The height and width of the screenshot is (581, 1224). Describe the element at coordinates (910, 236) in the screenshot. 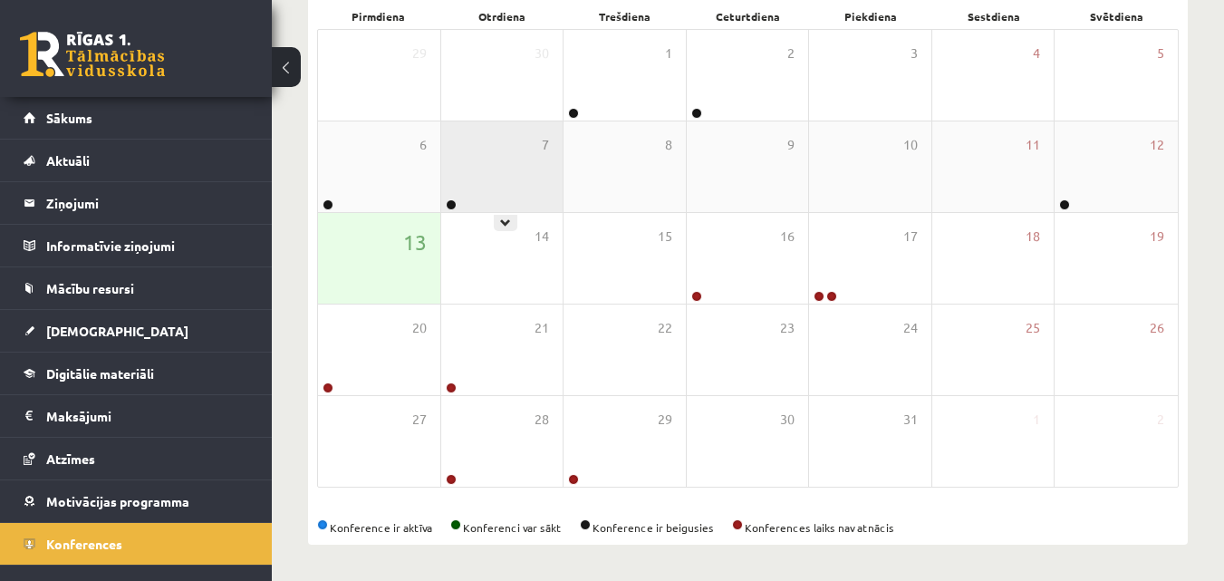

I see `span: 17` at that location.